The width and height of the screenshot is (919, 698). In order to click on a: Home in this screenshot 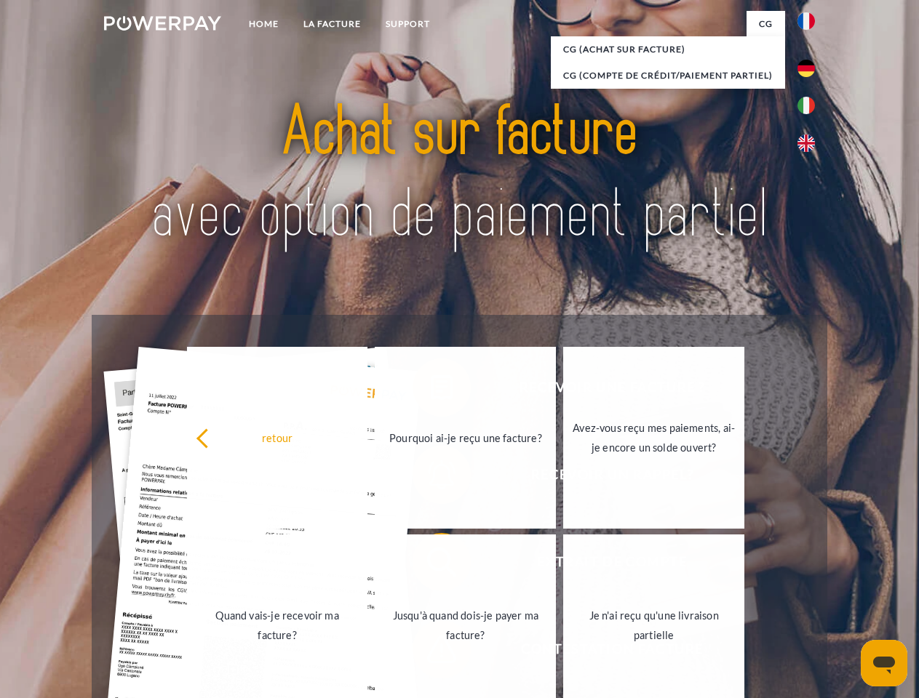, I will do `click(263, 24)`.